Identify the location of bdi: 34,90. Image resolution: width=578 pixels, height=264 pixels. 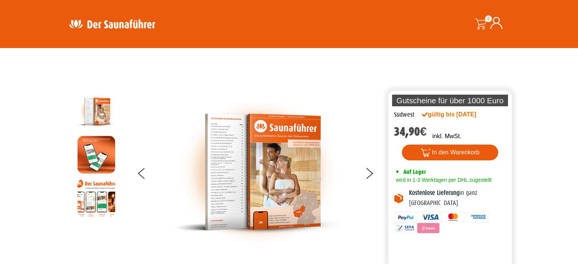
(410, 132).